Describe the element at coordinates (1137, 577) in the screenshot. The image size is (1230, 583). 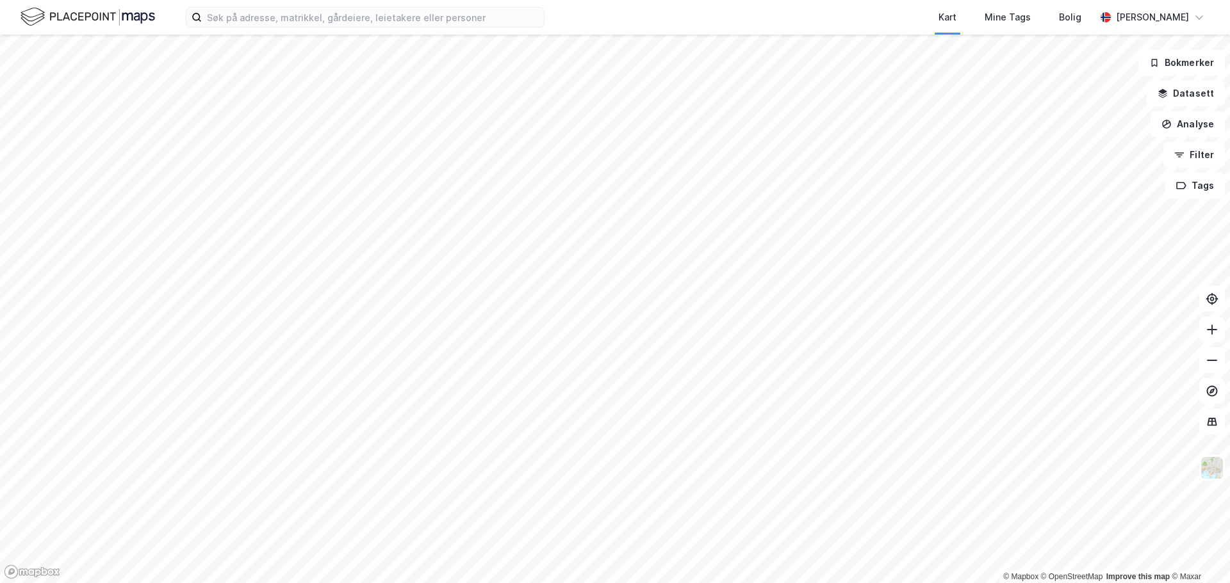
I see `a: Improve this map` at that location.